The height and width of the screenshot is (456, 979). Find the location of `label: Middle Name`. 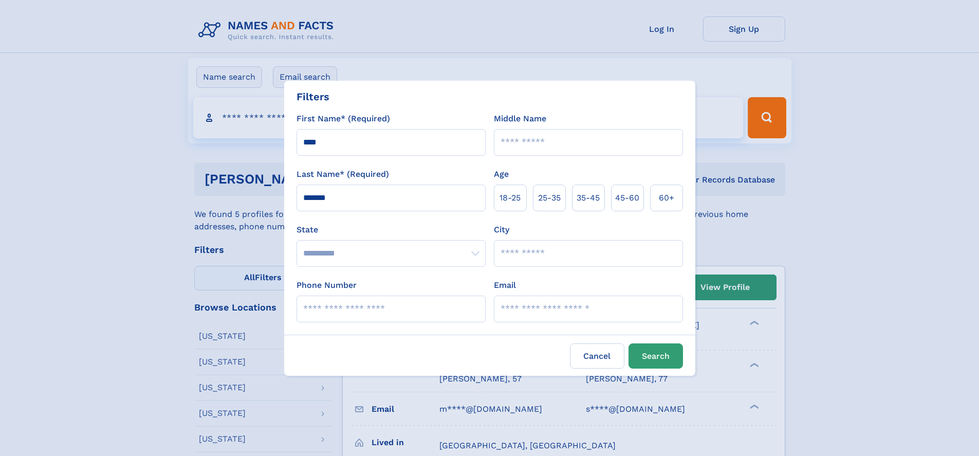

label: Middle Name is located at coordinates (520, 119).